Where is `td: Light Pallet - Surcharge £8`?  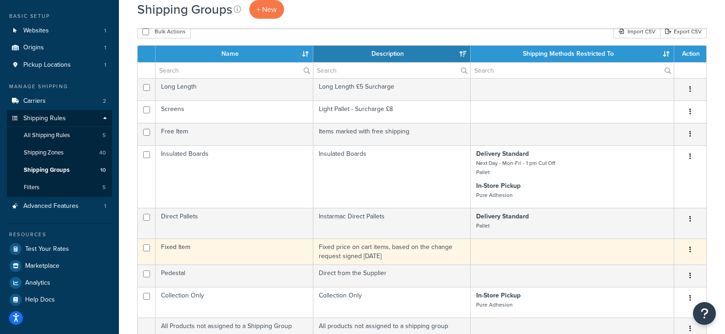
td: Light Pallet - Surcharge £8 is located at coordinates (392, 112).